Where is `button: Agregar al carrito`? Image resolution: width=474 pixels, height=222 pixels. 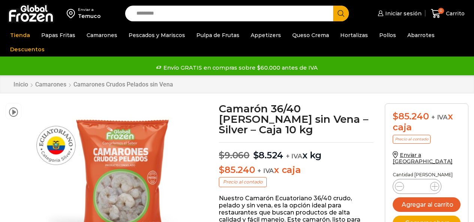
button: Agregar al carrito is located at coordinates (427, 205).